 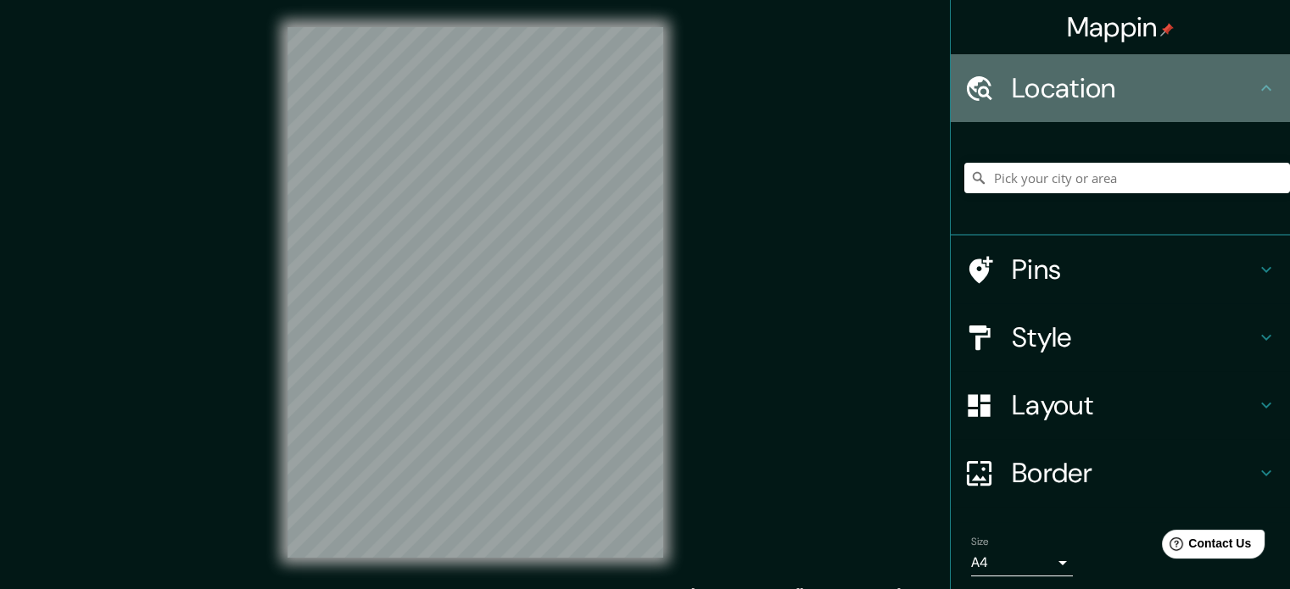 I want to click on div: Pins, so click(x=1120, y=270).